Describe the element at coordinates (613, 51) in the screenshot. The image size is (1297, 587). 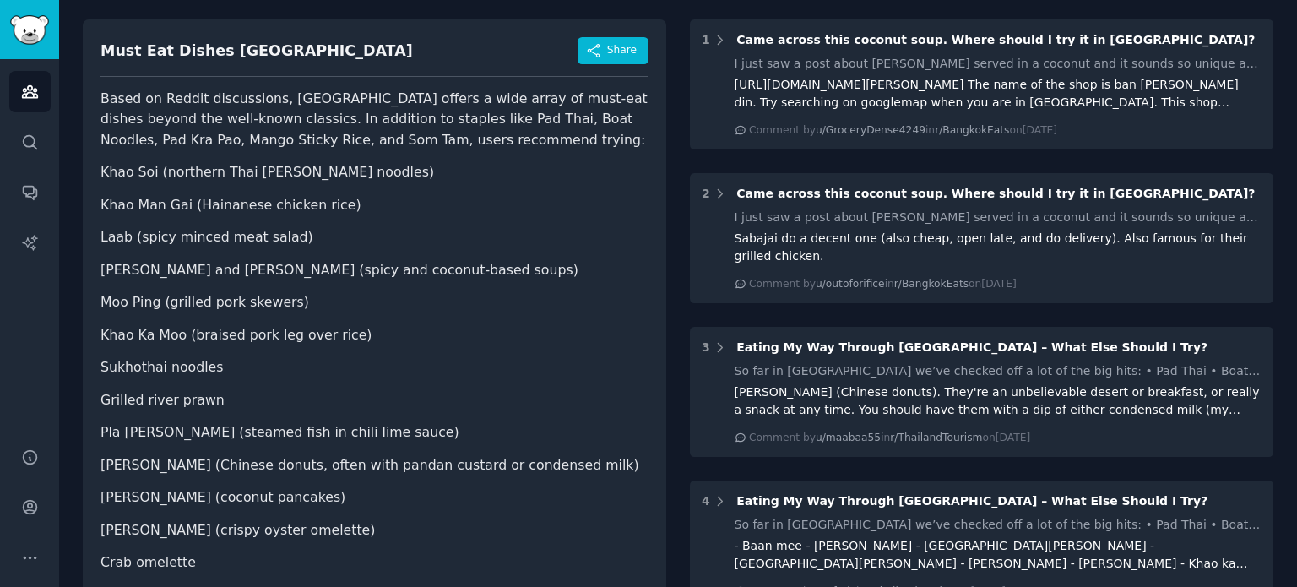
I see `button: Share` at that location.